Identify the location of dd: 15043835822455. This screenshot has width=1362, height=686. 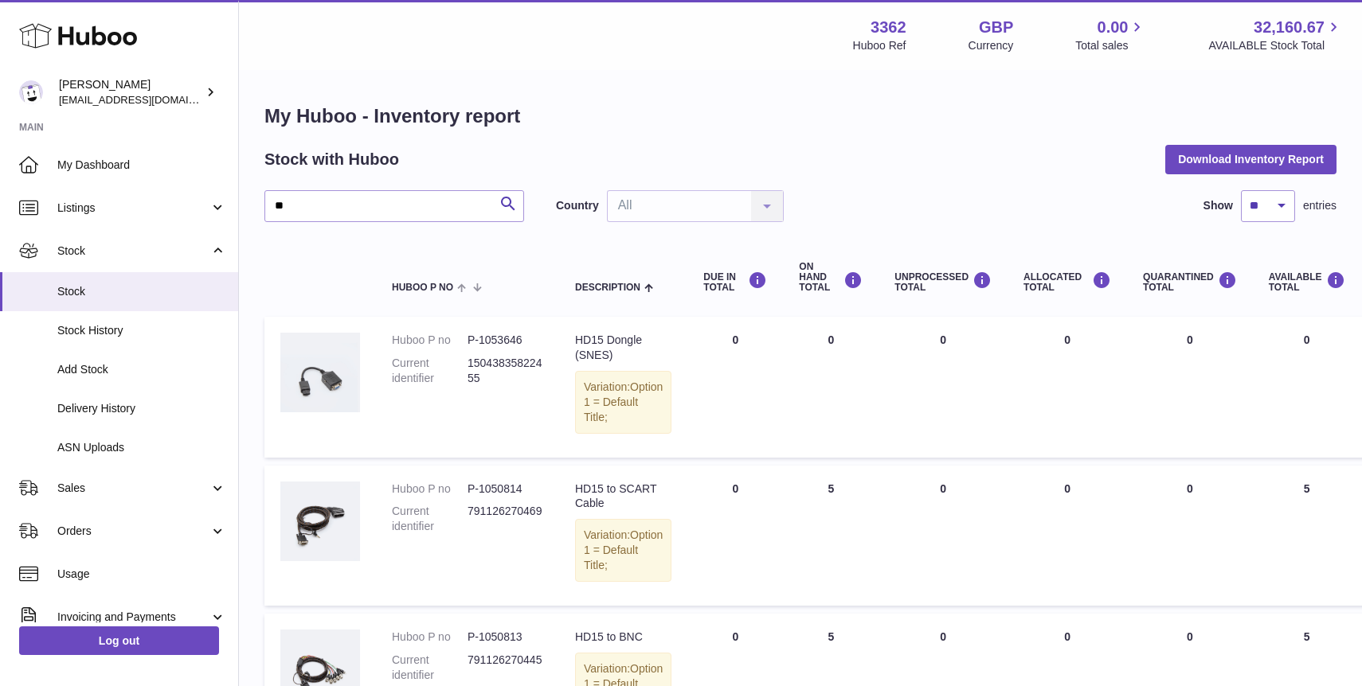
(505, 371).